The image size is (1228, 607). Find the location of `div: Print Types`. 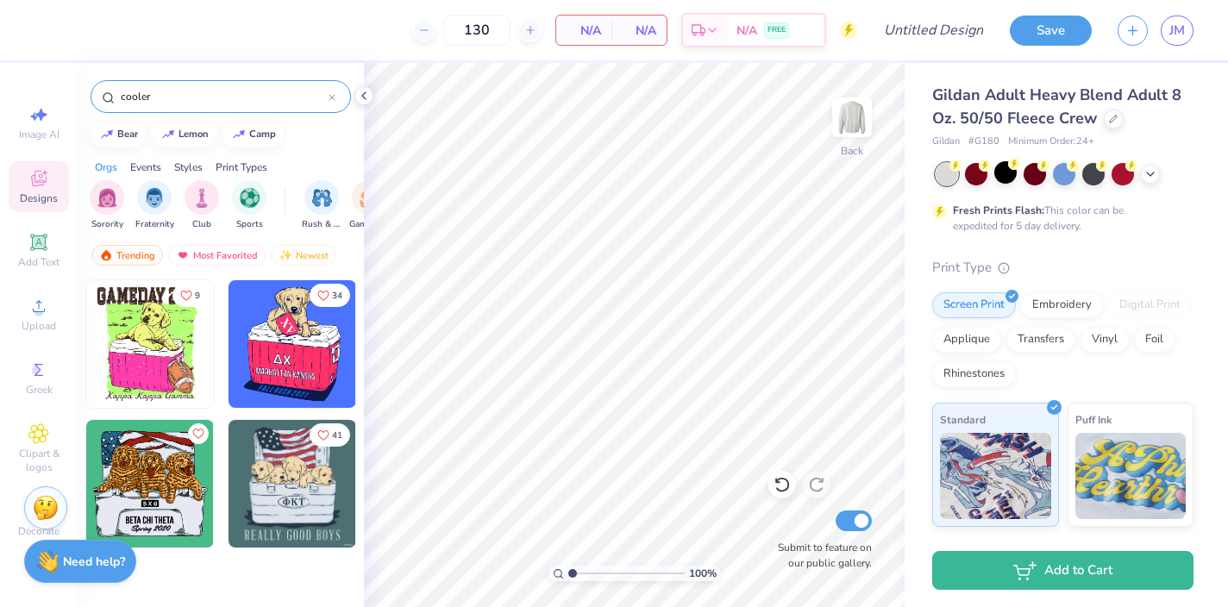

div: Print Types is located at coordinates (242, 167).